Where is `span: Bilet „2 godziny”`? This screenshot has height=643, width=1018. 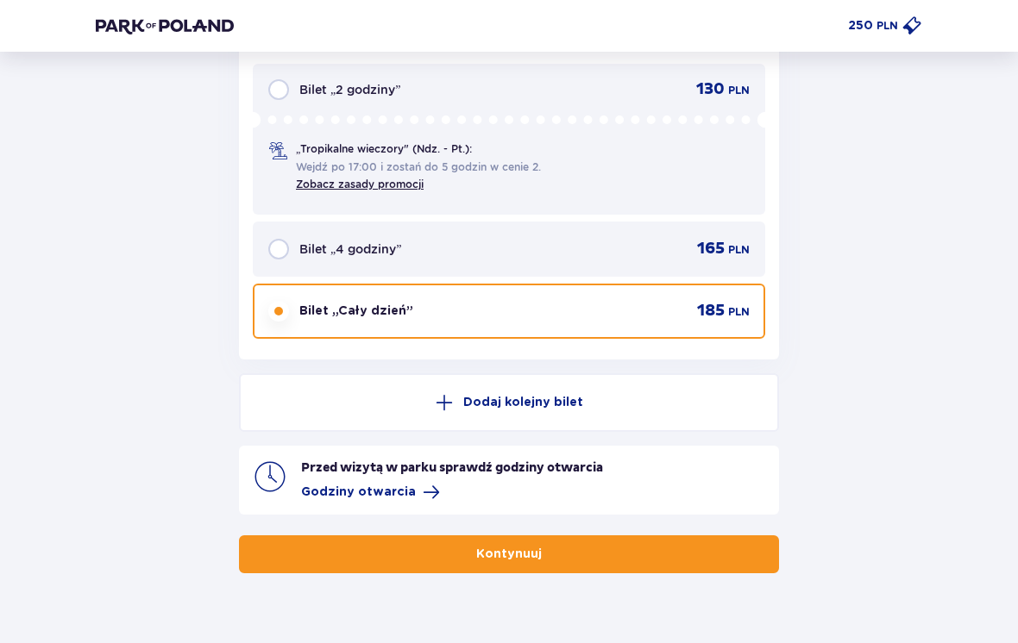 span: Bilet „2 godziny” is located at coordinates (349, 90).